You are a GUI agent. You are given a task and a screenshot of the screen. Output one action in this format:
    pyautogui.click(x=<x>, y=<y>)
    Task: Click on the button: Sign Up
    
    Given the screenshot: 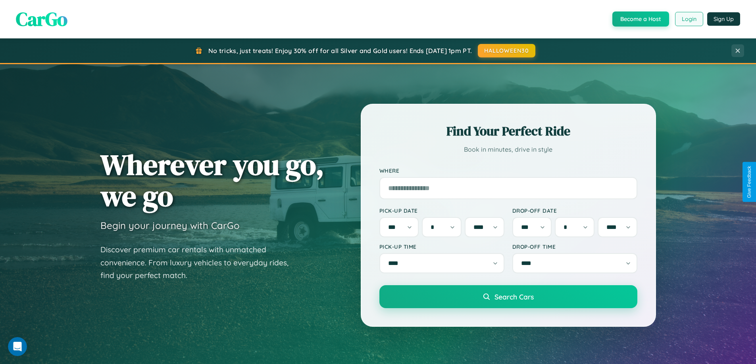 What is the action you would take?
    pyautogui.click(x=723, y=19)
    